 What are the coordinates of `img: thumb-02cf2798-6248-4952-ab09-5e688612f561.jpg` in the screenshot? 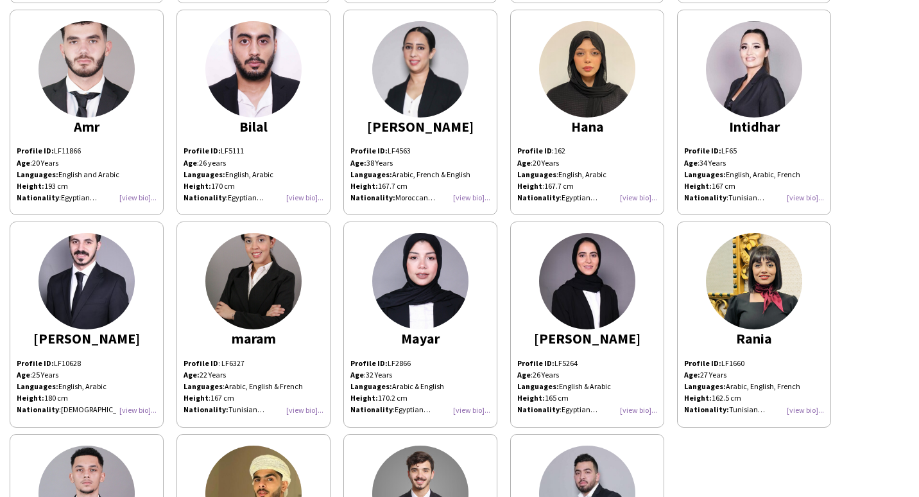 It's located at (87, 69).